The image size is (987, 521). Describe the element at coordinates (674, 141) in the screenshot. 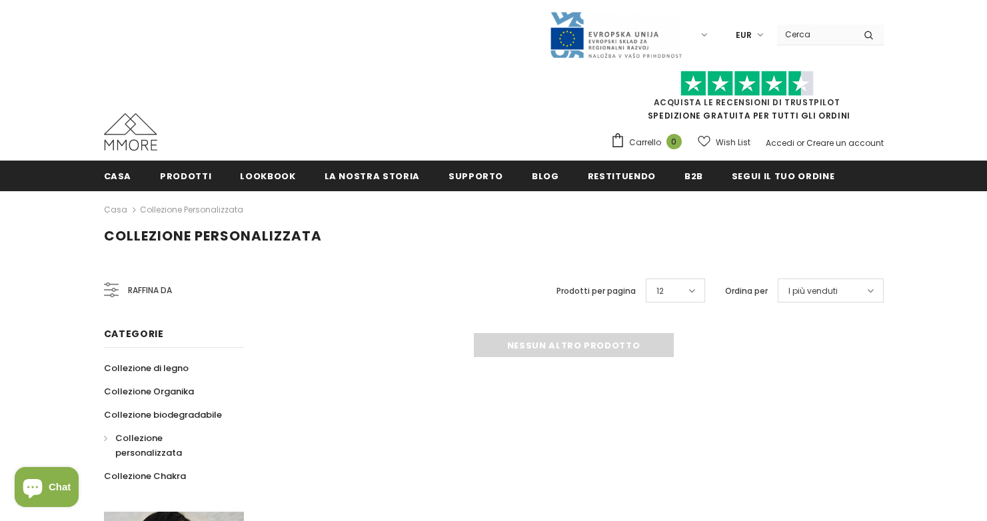

I see `span: 0` at that location.